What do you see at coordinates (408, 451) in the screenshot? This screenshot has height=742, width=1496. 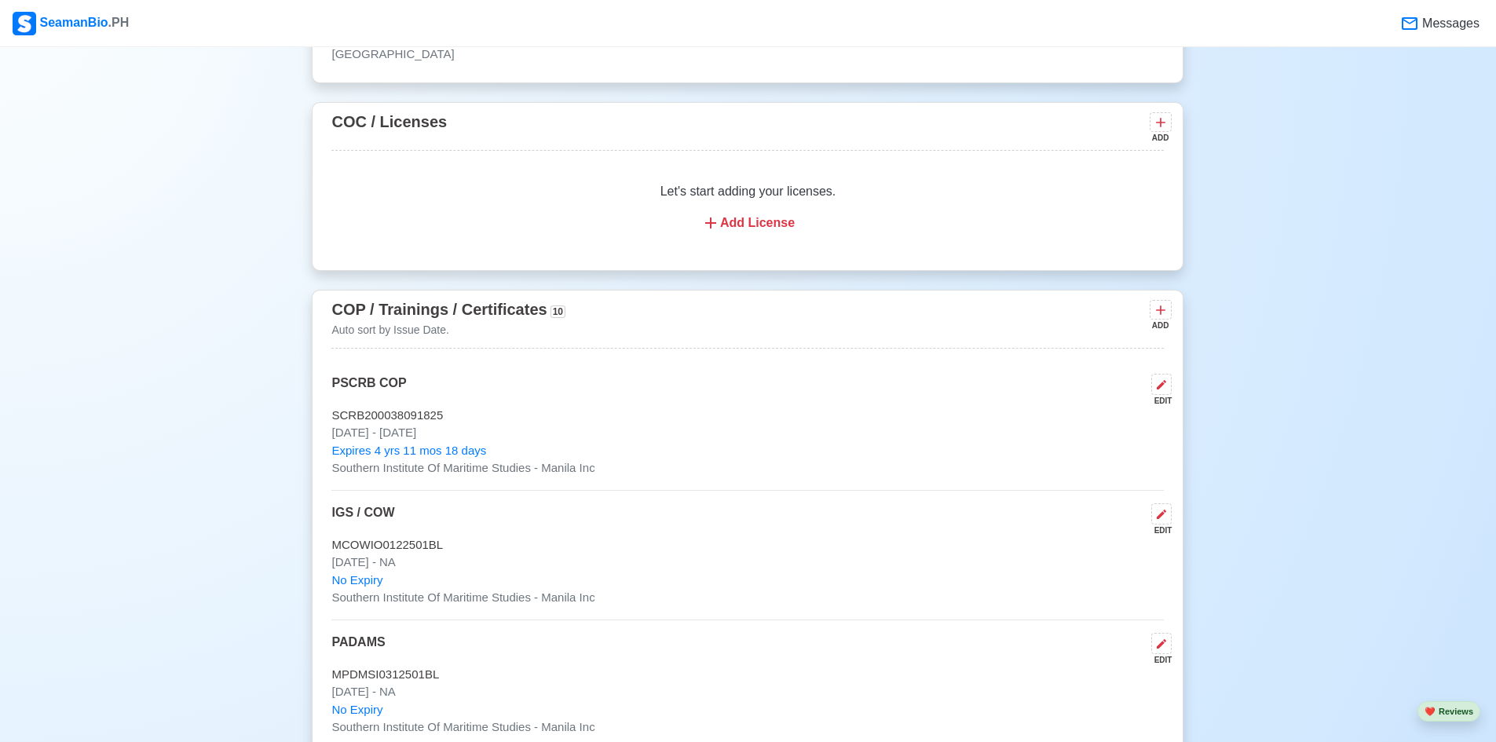 I see `span: Expires 4 yrs 11 mos 18 days` at bounding box center [408, 451].